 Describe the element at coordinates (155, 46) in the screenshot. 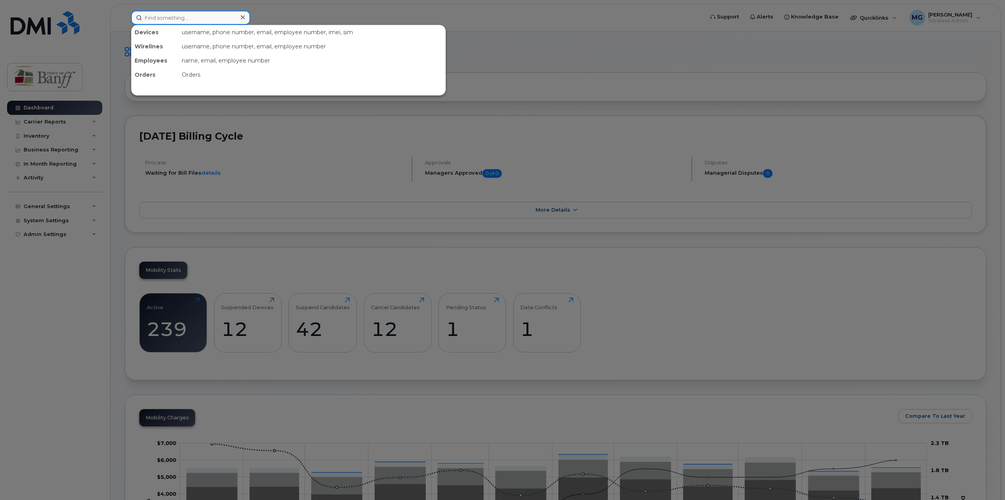

I see `div: Wirelines` at that location.